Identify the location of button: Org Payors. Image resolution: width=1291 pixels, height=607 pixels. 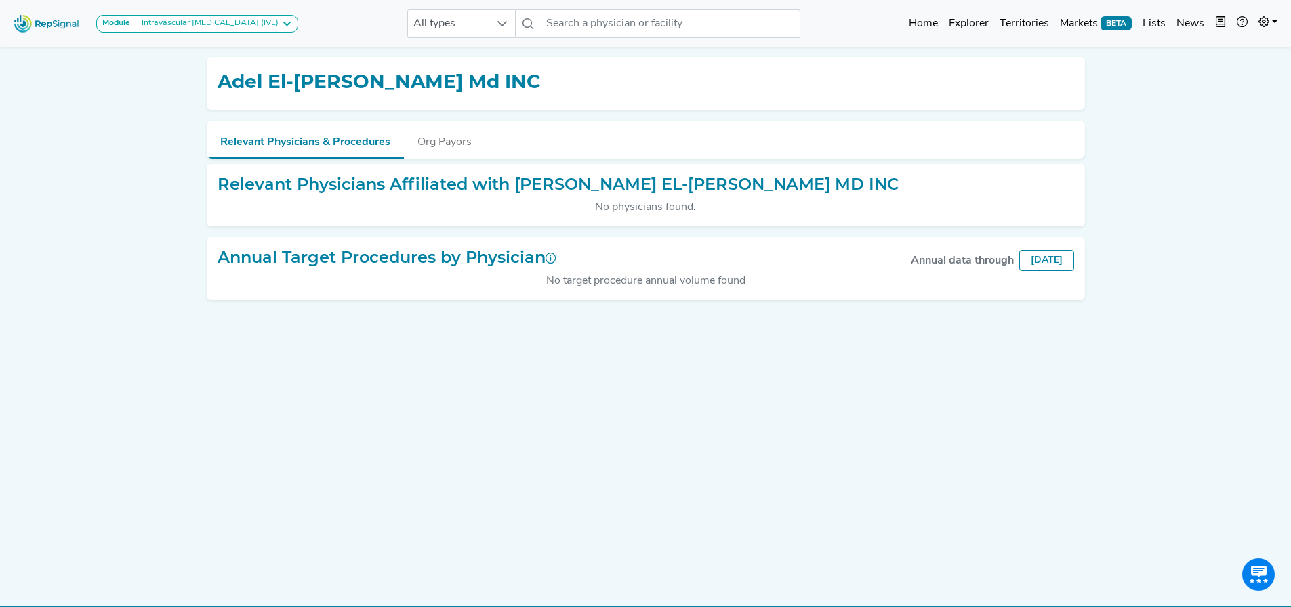
(444, 139).